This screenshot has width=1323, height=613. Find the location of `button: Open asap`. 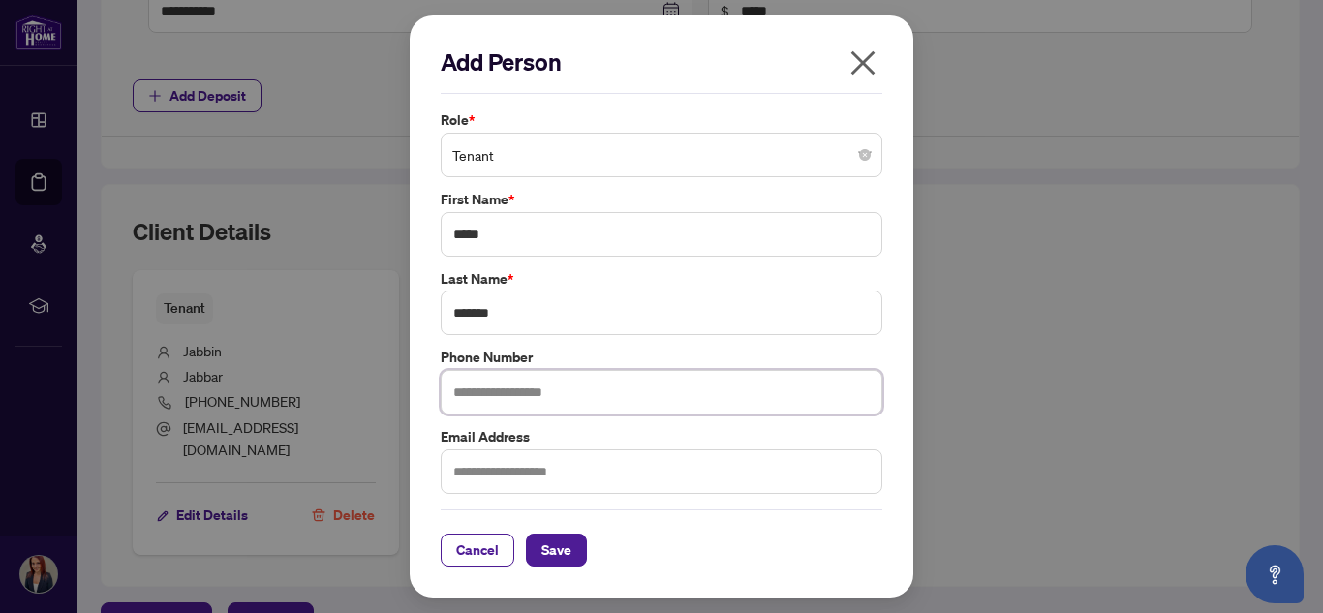

button: Open asap is located at coordinates (1274, 574).